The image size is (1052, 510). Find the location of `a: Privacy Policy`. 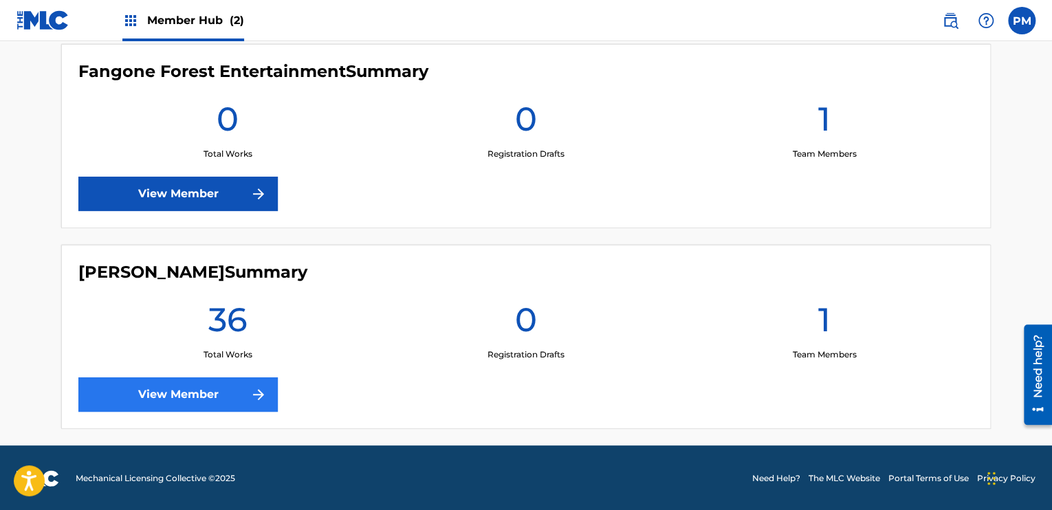

a: Privacy Policy is located at coordinates (1006, 478).